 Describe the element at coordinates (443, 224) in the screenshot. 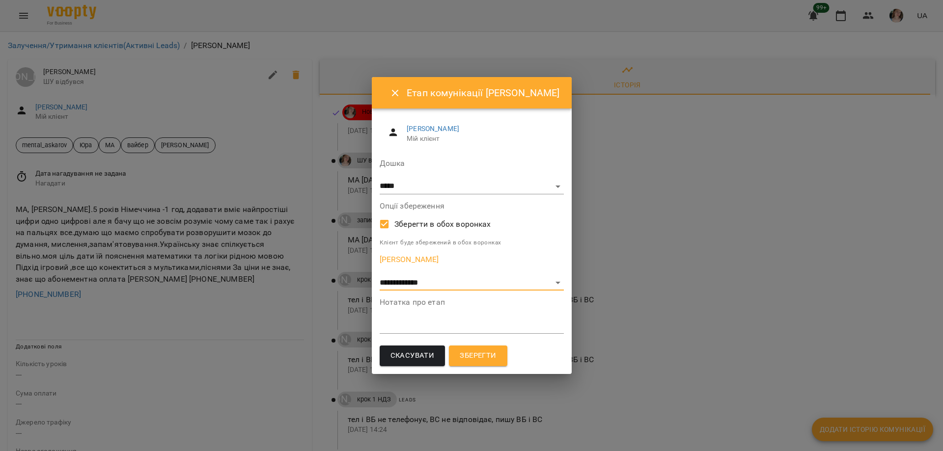

I see `span: Зберегти в обох воронках` at that location.